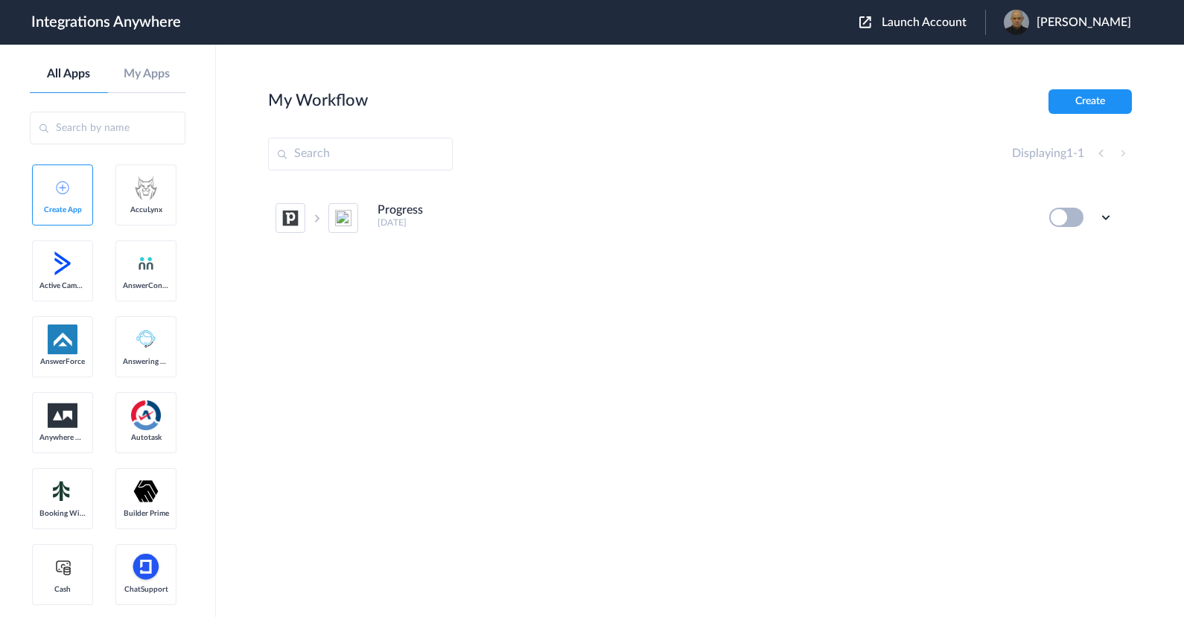 The image size is (1184, 617). What do you see at coordinates (1048, 153) in the screenshot?
I see `h4: Displaying -` at bounding box center [1048, 153].